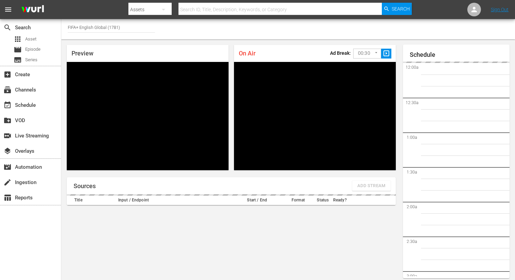  What do you see at coordinates (247, 53) in the screenshot?
I see `span: On Air` at bounding box center [247, 53].